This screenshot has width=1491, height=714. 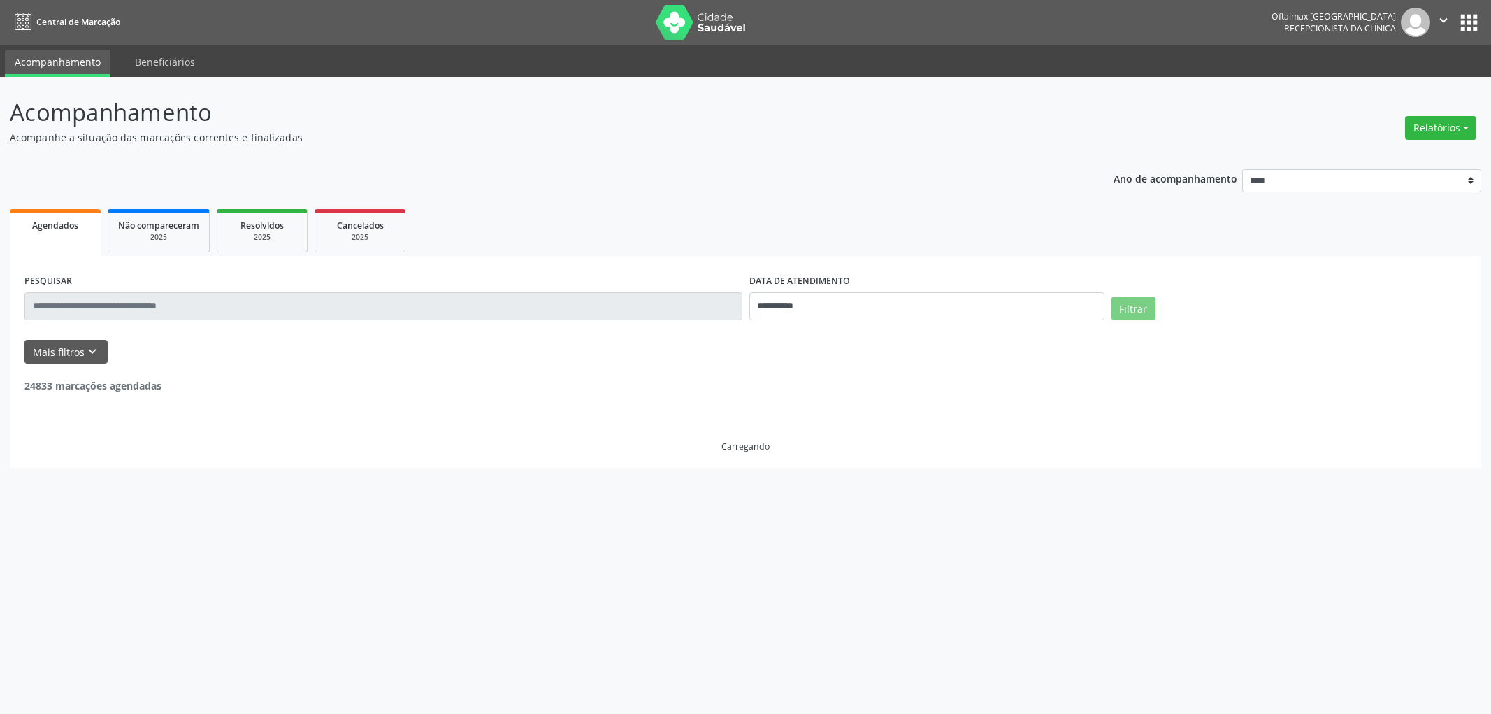 I want to click on a: Beneficiários, so click(x=165, y=62).